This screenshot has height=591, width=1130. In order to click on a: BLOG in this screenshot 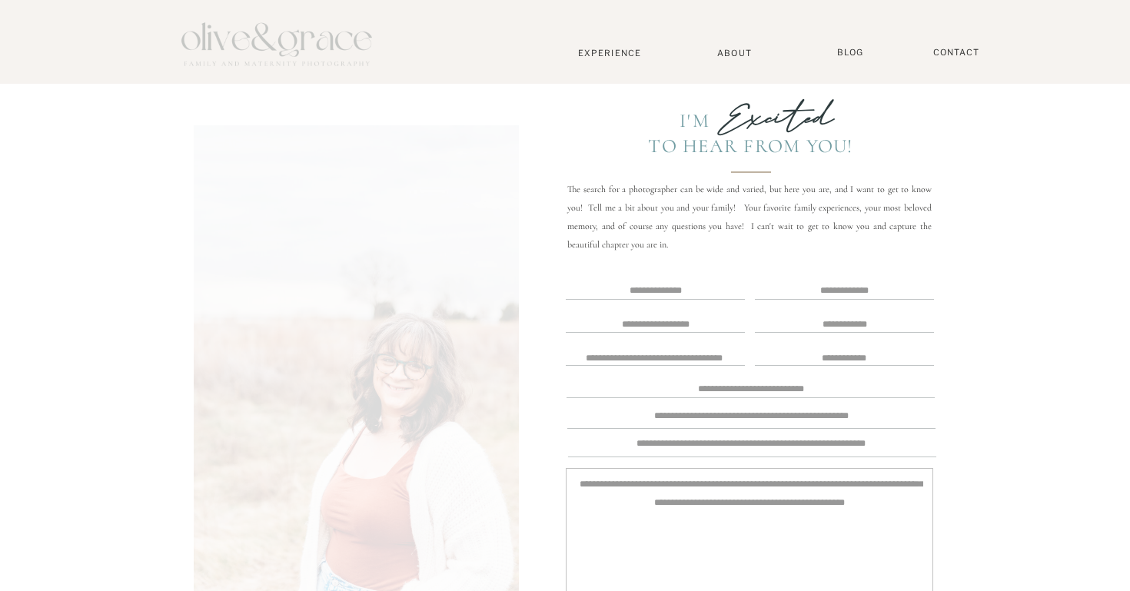, I will do `click(850, 52)`.